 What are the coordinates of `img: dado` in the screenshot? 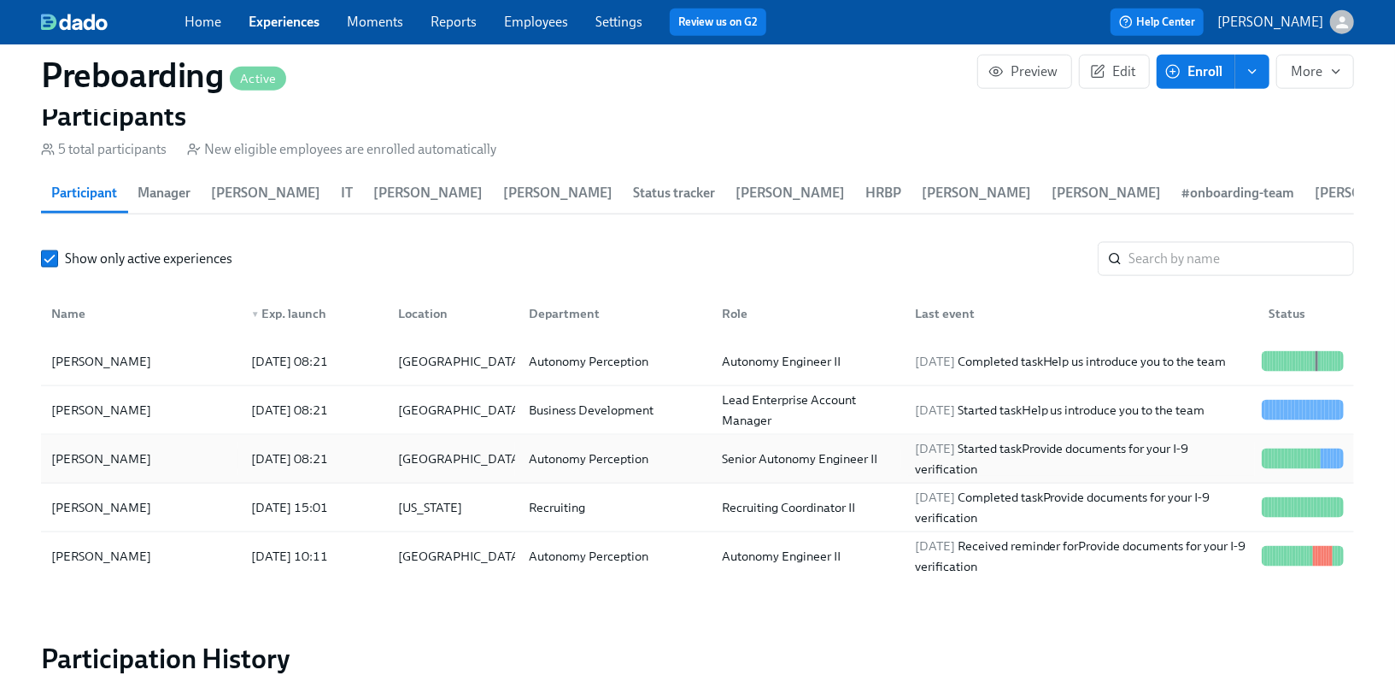 It's located at (74, 22).